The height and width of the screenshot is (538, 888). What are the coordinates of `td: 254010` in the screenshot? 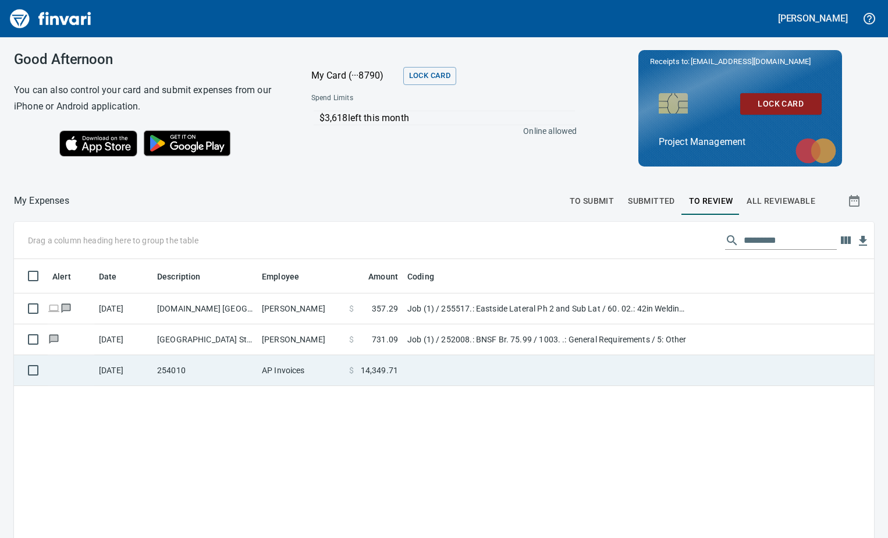 It's located at (205, 370).